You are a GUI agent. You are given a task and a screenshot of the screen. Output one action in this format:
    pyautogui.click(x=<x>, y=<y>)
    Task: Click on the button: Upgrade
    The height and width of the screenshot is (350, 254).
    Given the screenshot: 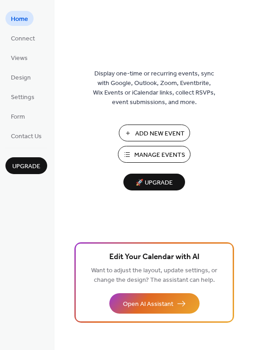 What is the action you would take?
    pyautogui.click(x=26, y=165)
    